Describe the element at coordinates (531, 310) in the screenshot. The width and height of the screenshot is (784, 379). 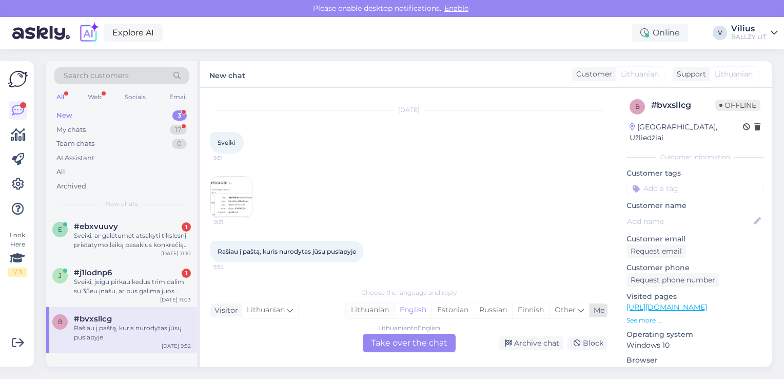
I see `div: Finnish` at that location.